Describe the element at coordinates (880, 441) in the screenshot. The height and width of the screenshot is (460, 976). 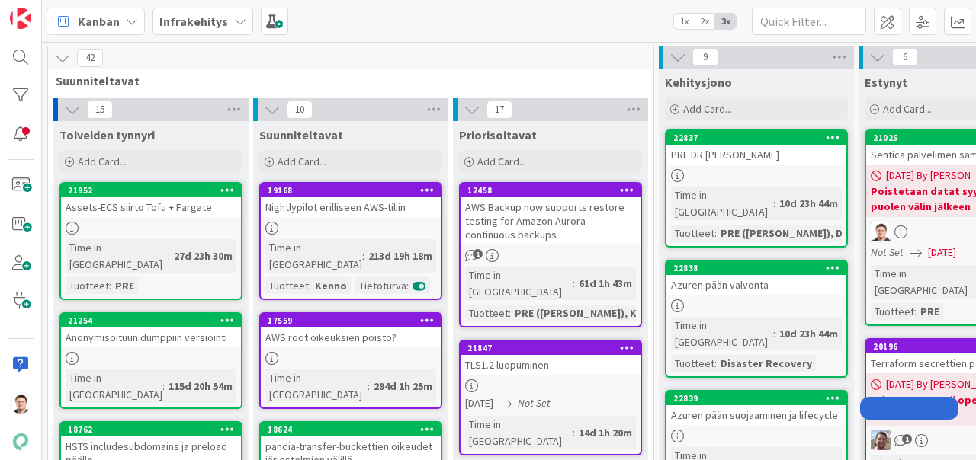
I see `img: ET` at that location.